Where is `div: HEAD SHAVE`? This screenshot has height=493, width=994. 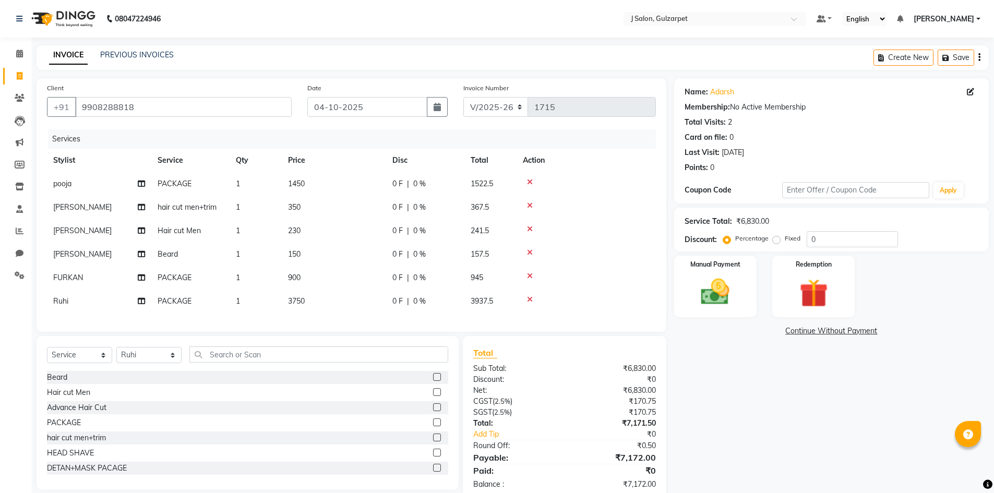 div: HEAD SHAVE is located at coordinates (70, 453).